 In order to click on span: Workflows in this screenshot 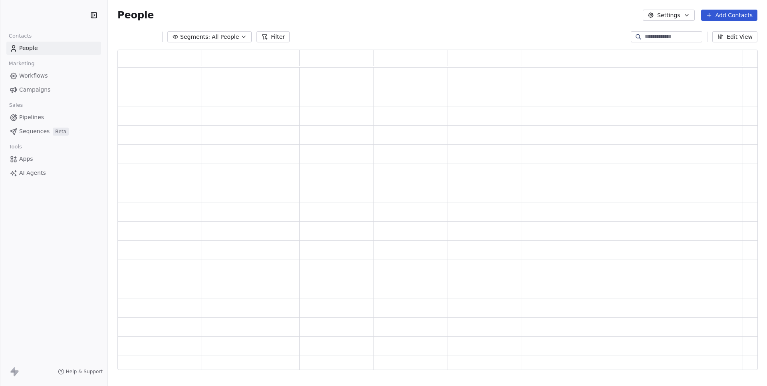, I will do `click(34, 76)`.